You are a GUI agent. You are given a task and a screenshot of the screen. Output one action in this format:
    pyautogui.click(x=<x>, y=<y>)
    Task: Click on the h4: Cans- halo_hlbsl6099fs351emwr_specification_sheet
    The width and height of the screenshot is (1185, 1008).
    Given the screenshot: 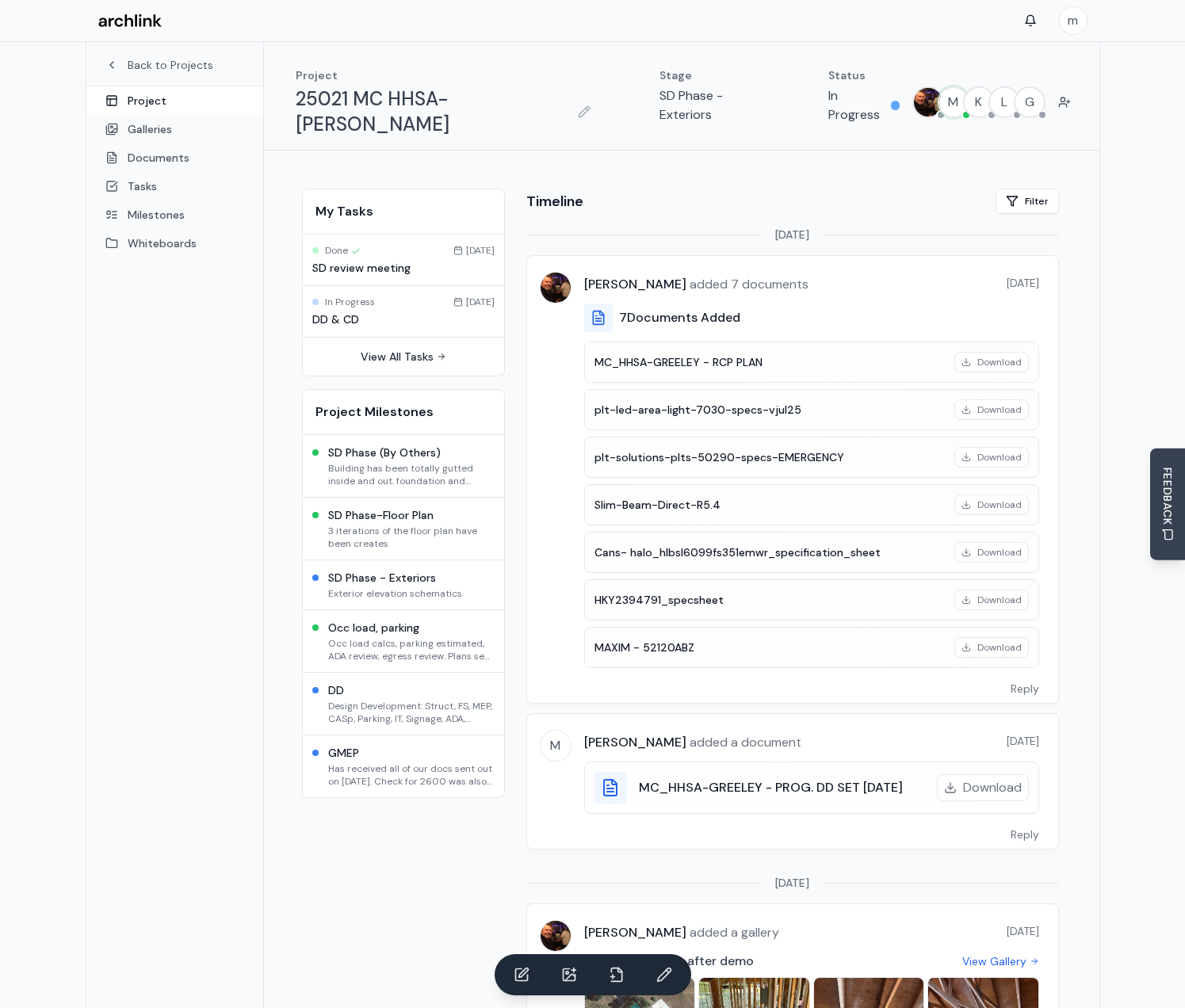 What is the action you would take?
    pyautogui.click(x=769, y=552)
    